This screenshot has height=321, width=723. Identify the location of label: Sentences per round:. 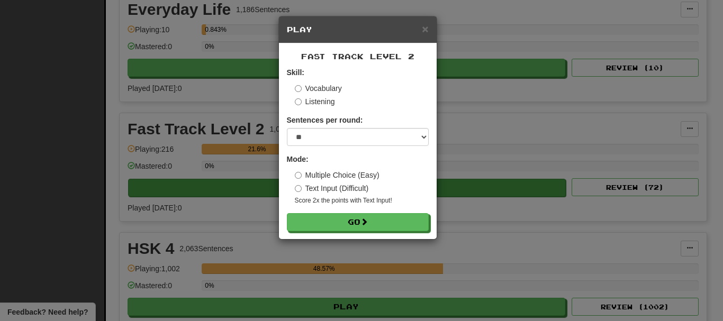
(325, 120).